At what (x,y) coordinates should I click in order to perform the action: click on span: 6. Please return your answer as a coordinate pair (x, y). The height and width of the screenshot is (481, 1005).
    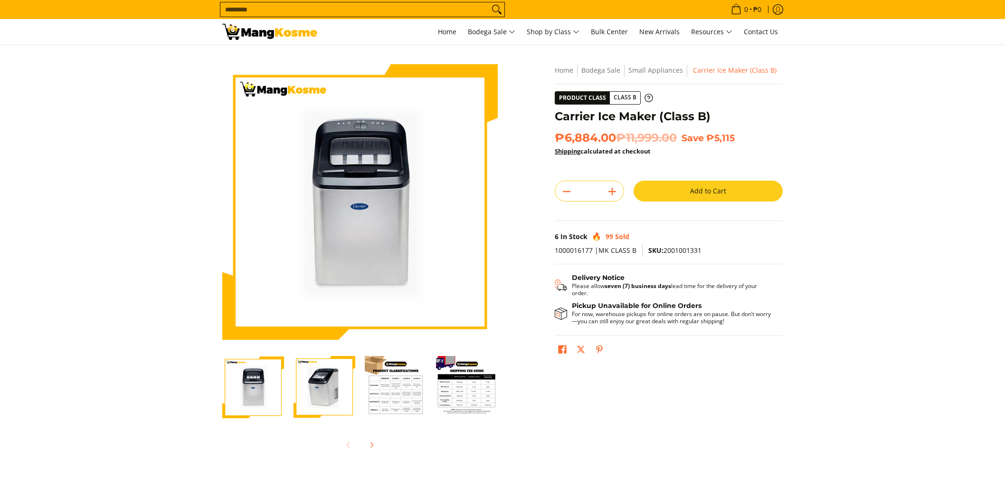
    Looking at the image, I should click on (557, 236).